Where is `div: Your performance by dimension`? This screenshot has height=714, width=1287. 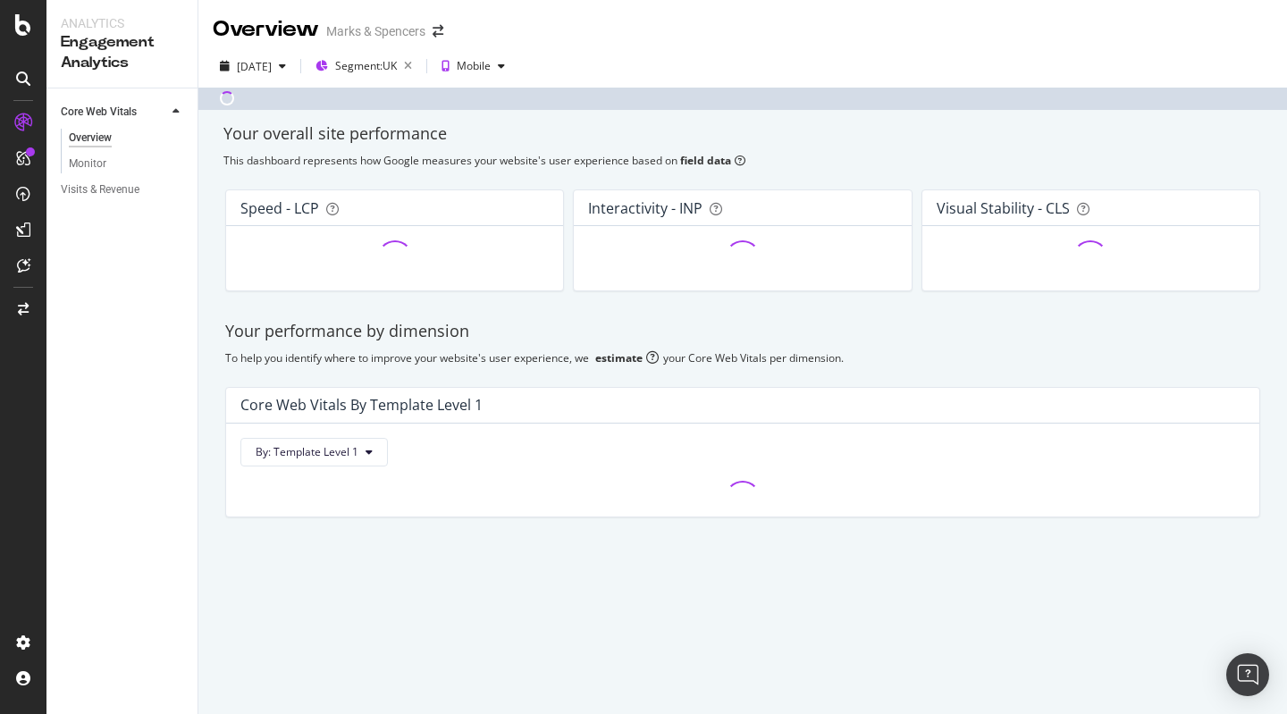 div: Your performance by dimension is located at coordinates (742, 331).